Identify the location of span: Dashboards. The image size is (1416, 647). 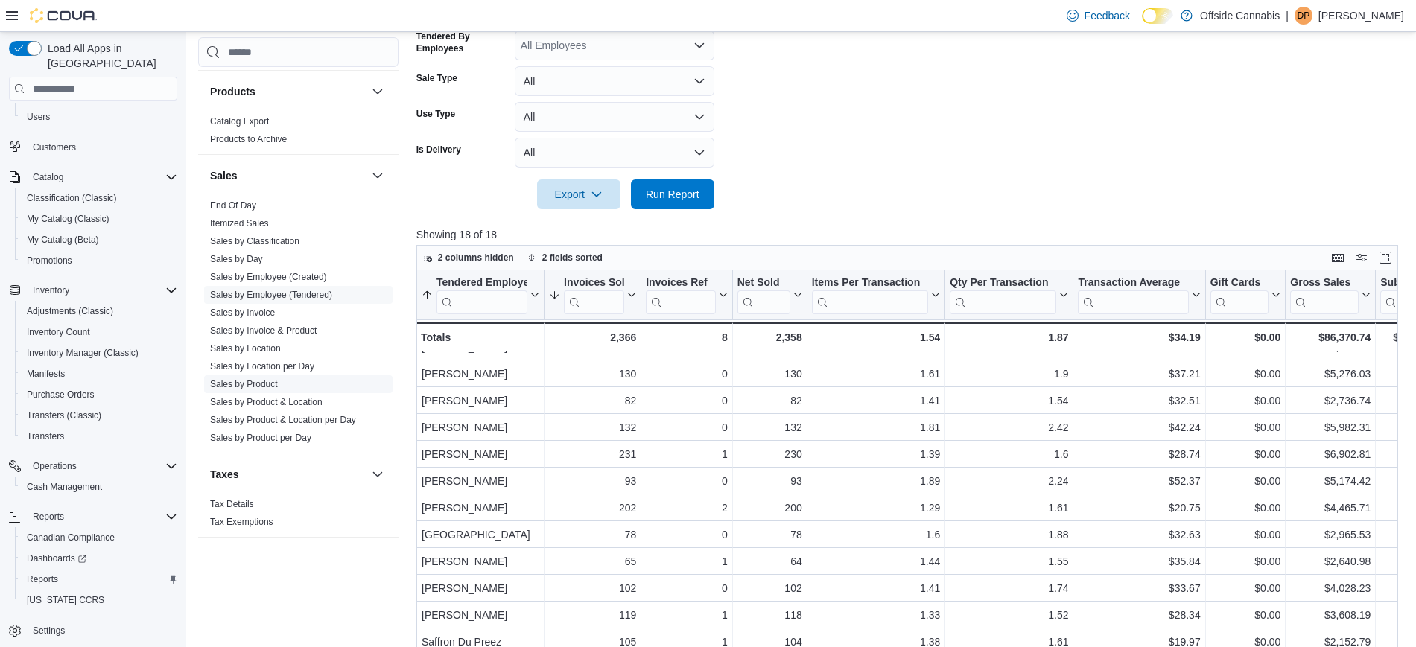
(99, 559).